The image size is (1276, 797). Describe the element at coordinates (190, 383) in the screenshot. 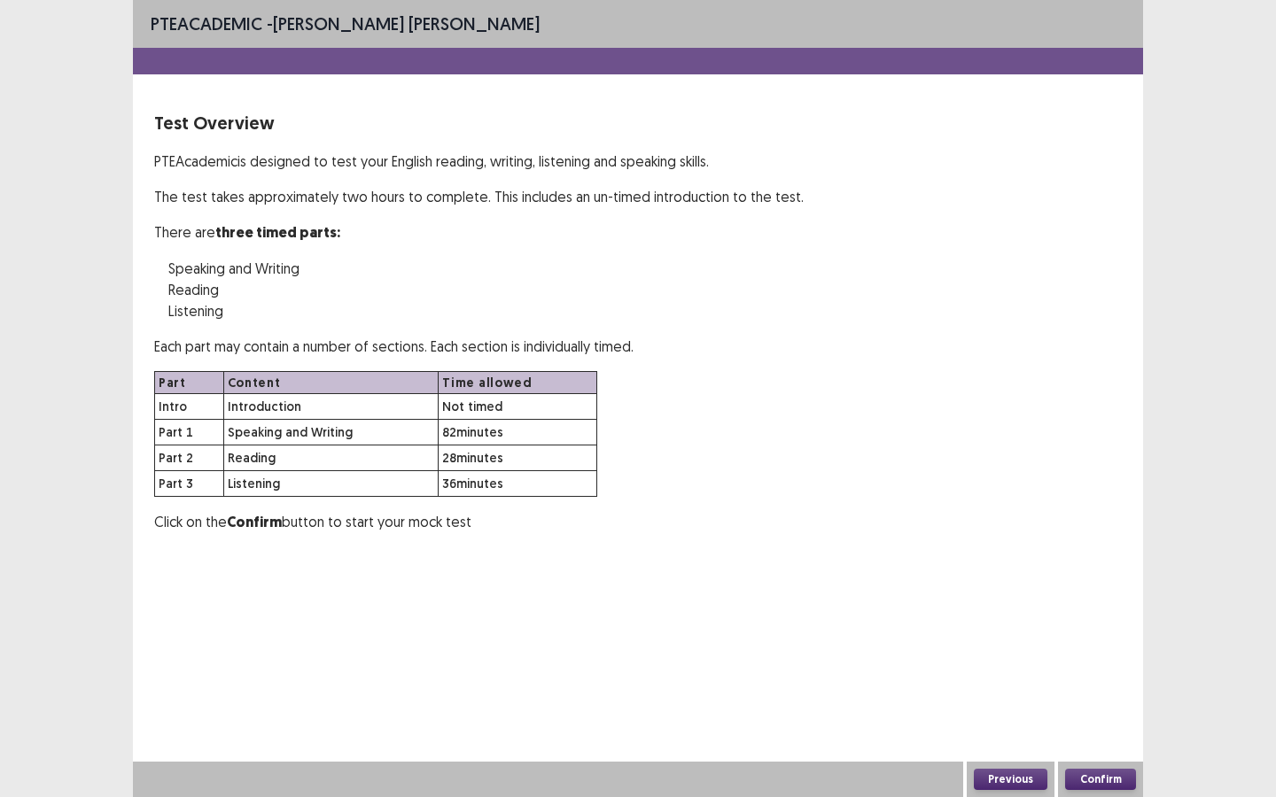

I see `th: Part` at that location.